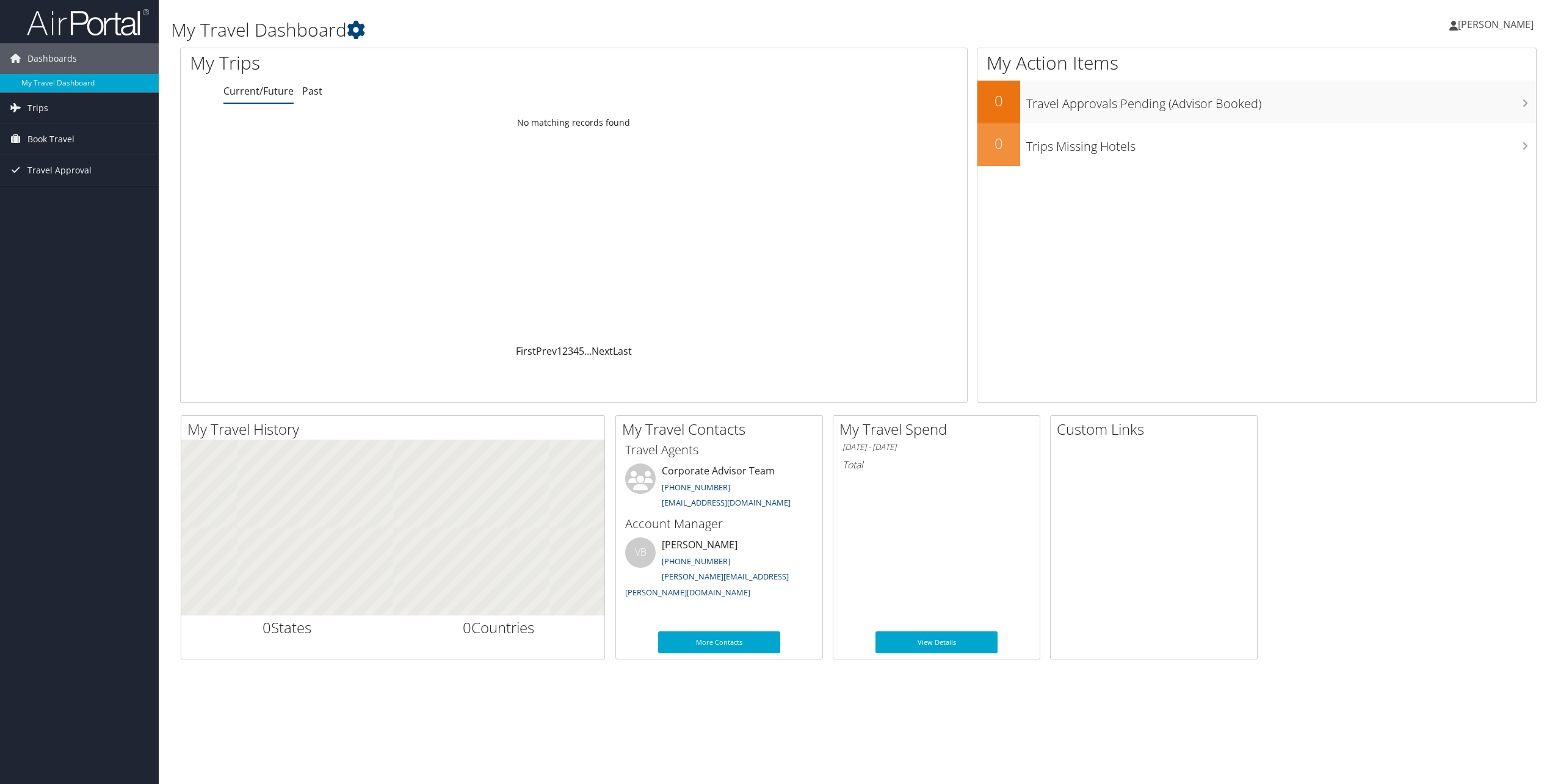 The height and width of the screenshot is (784, 1558). Describe the element at coordinates (1281, 101) in the screenshot. I see `h3: Travel Approvals Pending (Advisor Booked)` at that location.